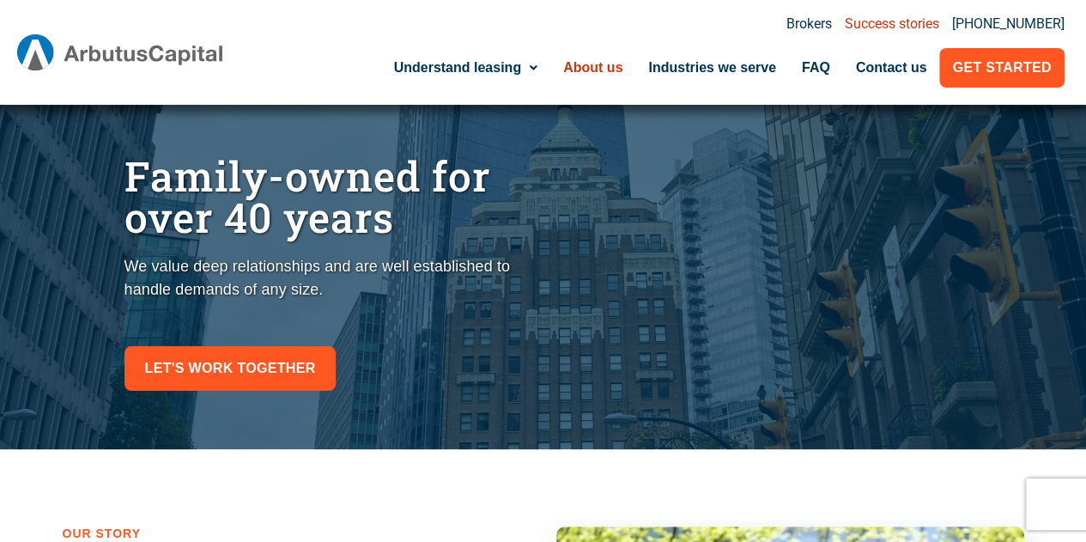 This screenshot has height=542, width=1086. Describe the element at coordinates (1001, 68) in the screenshot. I see `a: Get Started` at that location.